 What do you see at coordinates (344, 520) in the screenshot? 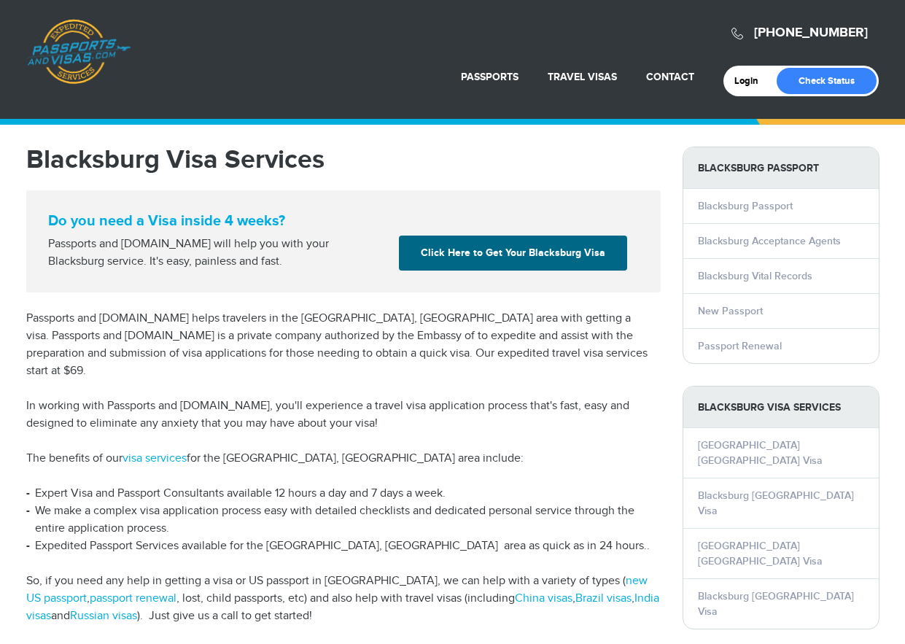
I see `li: We make a complex visa application process easy with detailed checklists and dedicated personal s...` at bounding box center [344, 520].